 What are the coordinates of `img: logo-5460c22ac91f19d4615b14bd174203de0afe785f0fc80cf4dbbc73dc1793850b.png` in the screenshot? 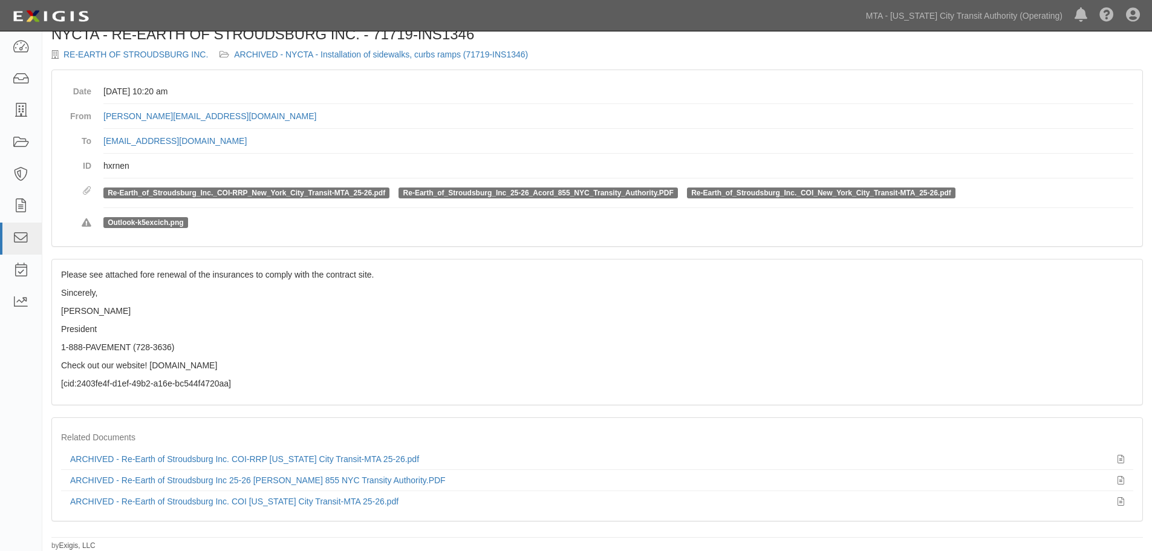 It's located at (51, 16).